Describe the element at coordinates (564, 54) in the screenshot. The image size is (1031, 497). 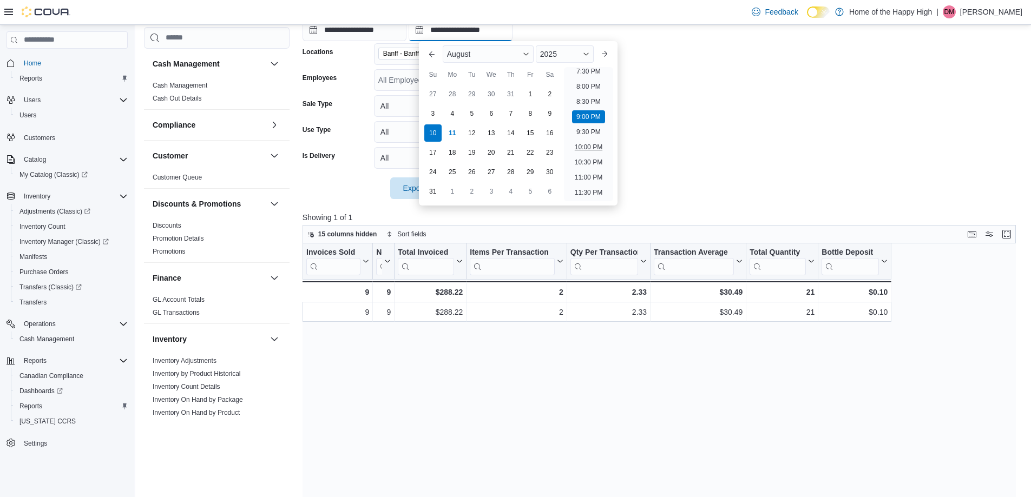
I see `div: Button. Open the year selector. 2025 is currently selected.` at that location.